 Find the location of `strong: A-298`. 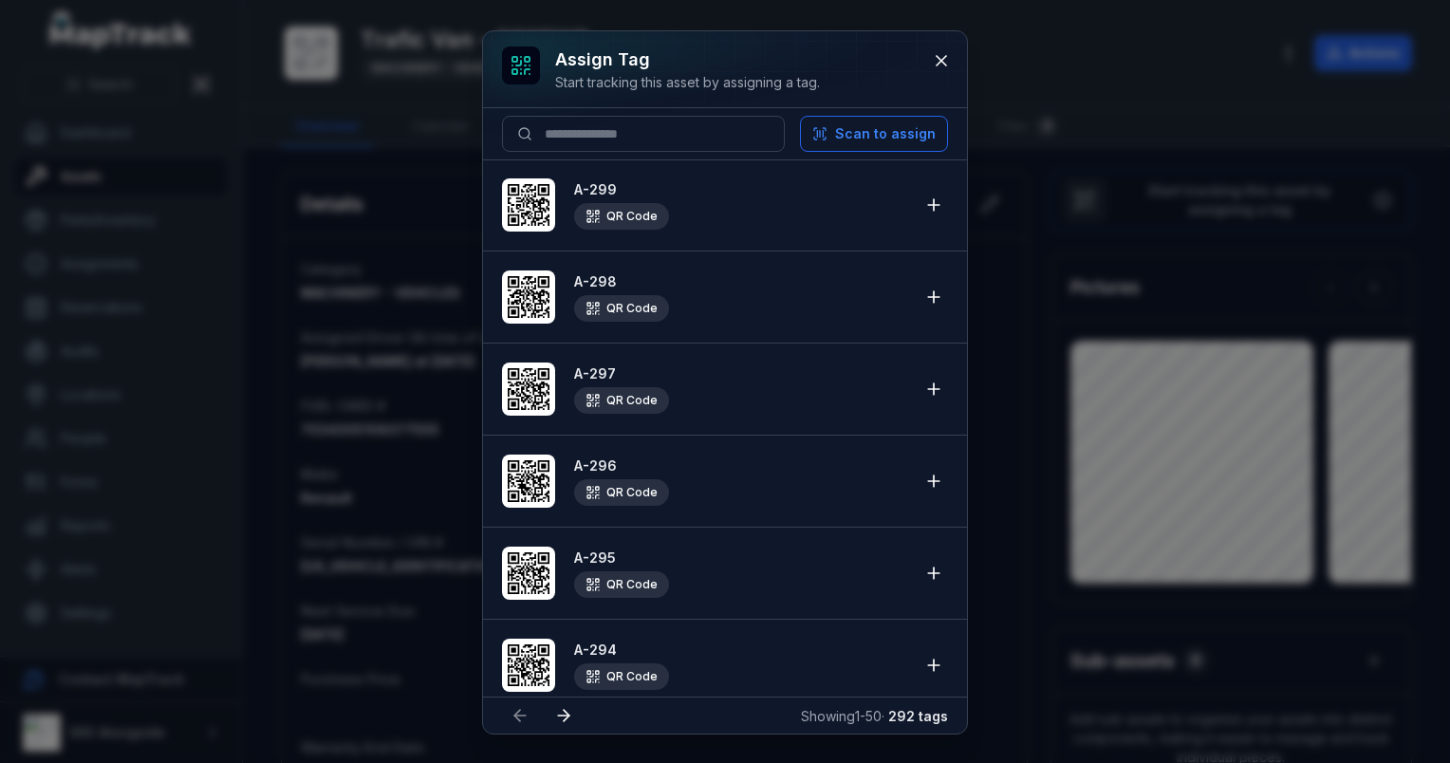

strong: A-298 is located at coordinates (741, 282).